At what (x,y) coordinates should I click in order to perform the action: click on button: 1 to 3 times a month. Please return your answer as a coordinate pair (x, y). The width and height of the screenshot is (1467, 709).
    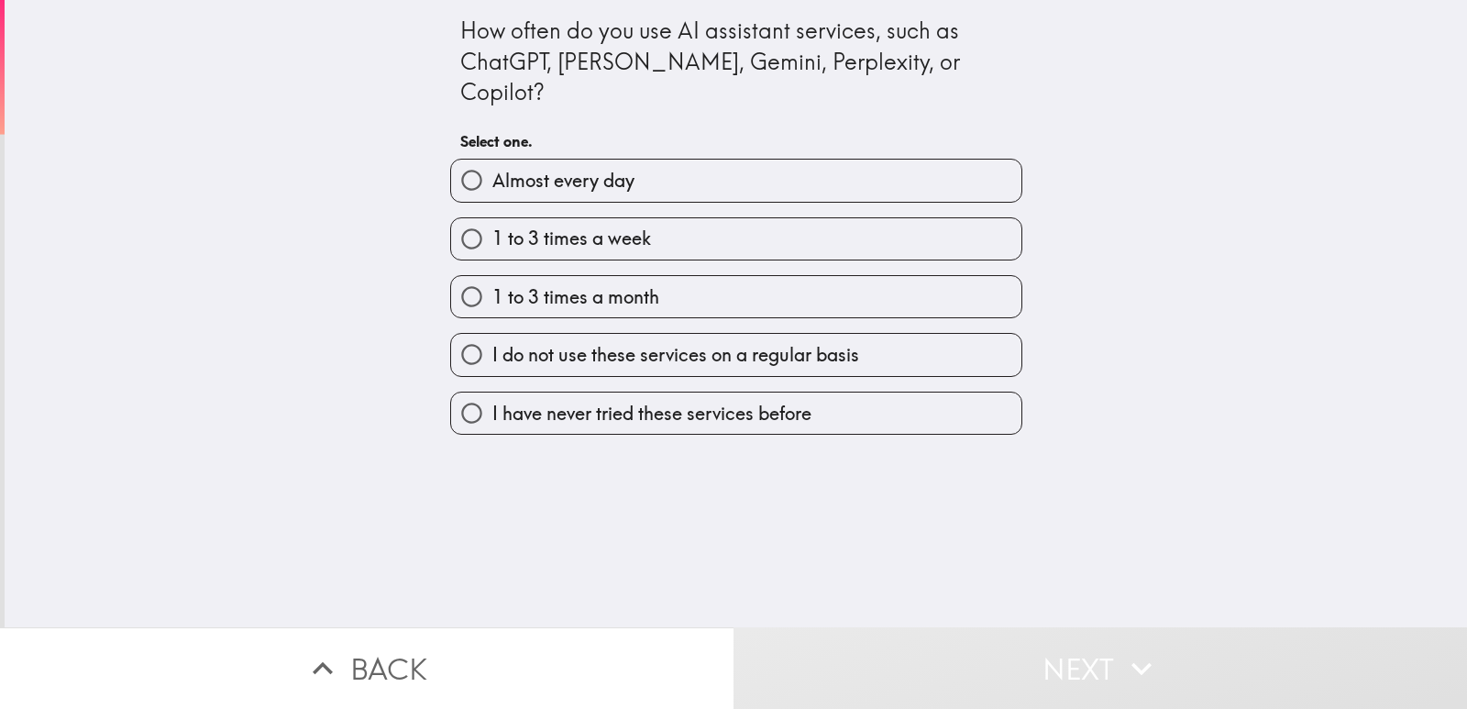
    Looking at the image, I should click on (736, 296).